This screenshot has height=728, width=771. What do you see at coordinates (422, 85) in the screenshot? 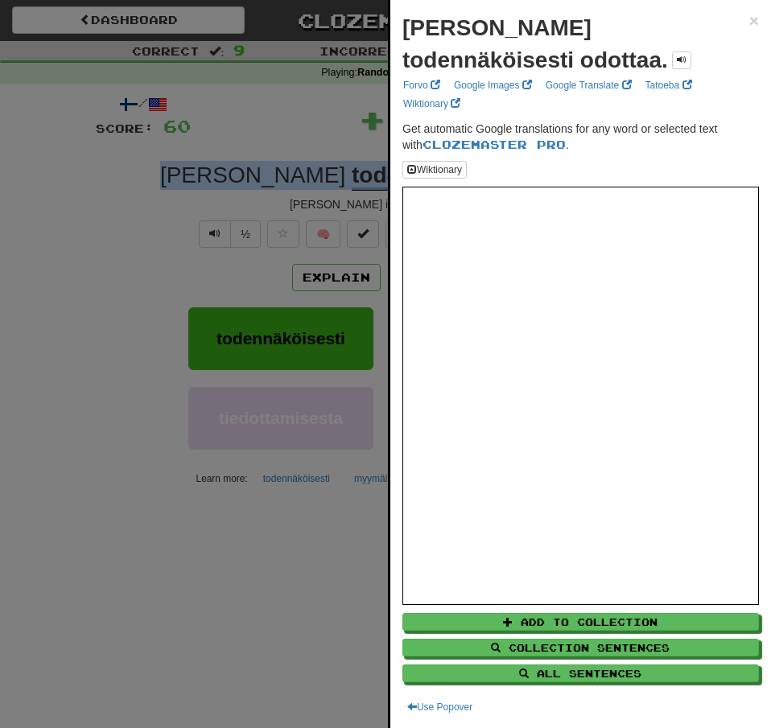
I see `a: Forvo` at bounding box center [422, 85].